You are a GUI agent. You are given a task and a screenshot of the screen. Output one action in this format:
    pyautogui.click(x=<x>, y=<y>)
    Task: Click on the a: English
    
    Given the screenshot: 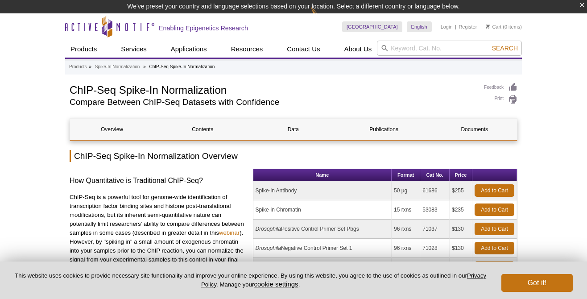 What is the action you would take?
    pyautogui.click(x=419, y=27)
    